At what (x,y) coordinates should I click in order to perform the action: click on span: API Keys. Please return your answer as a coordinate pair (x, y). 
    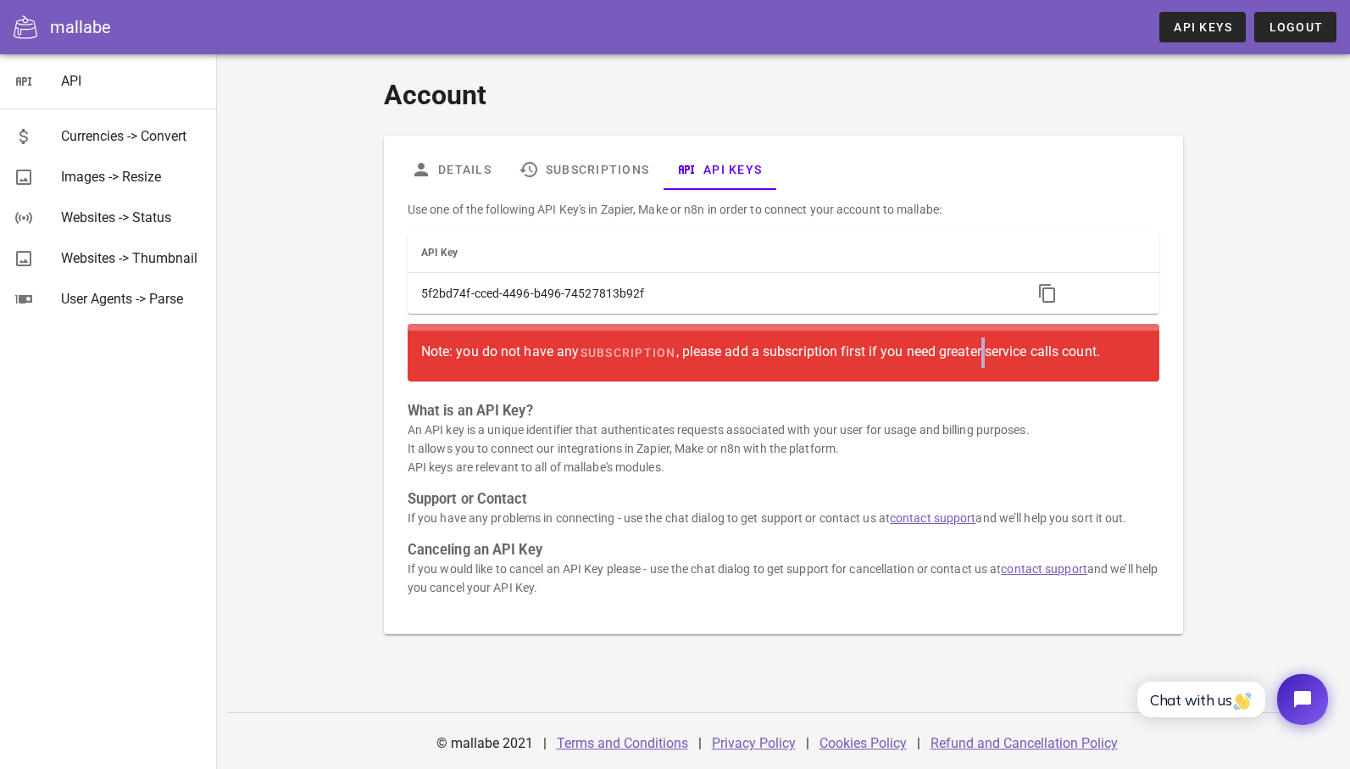
    Looking at the image, I should click on (1203, 27).